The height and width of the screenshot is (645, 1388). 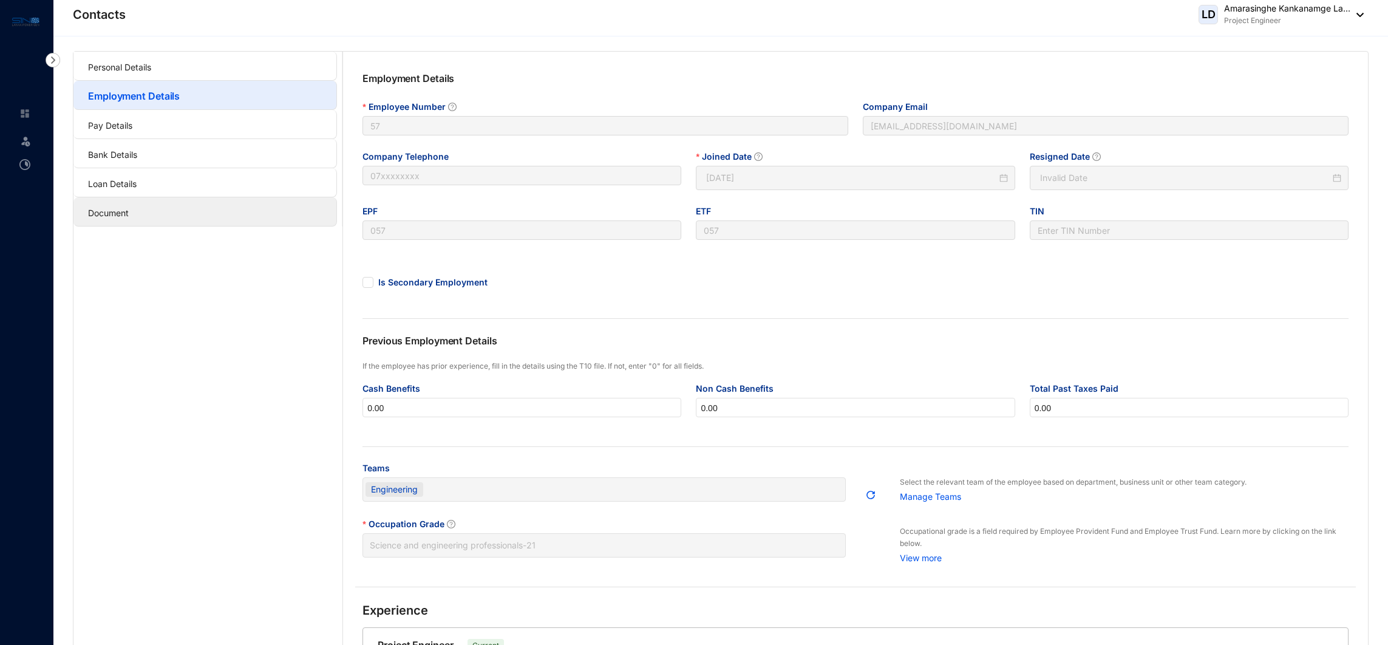 I want to click on img: logo, so click(x=25, y=21).